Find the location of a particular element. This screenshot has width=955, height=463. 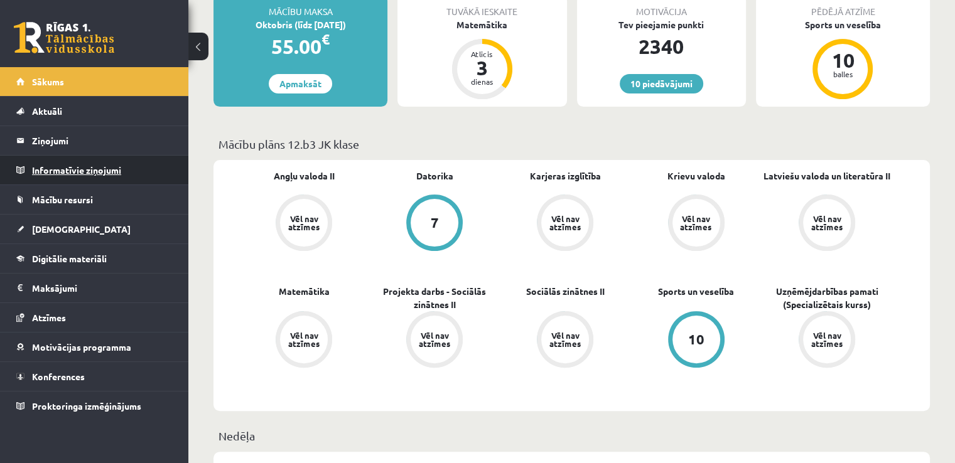

a: Datorika is located at coordinates (434, 176).